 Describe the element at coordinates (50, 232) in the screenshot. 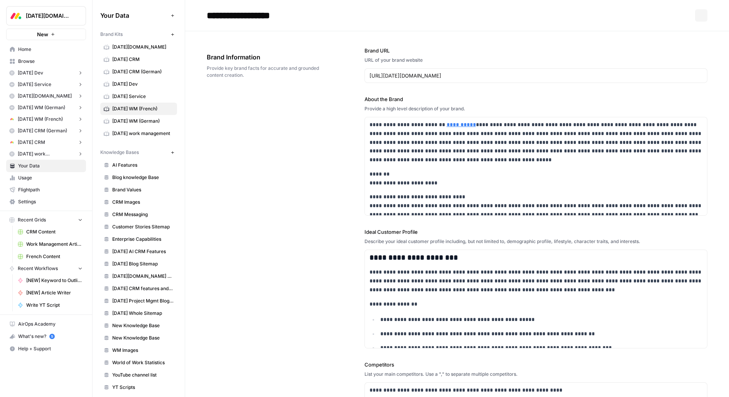

I see `a: CRM Content` at that location.